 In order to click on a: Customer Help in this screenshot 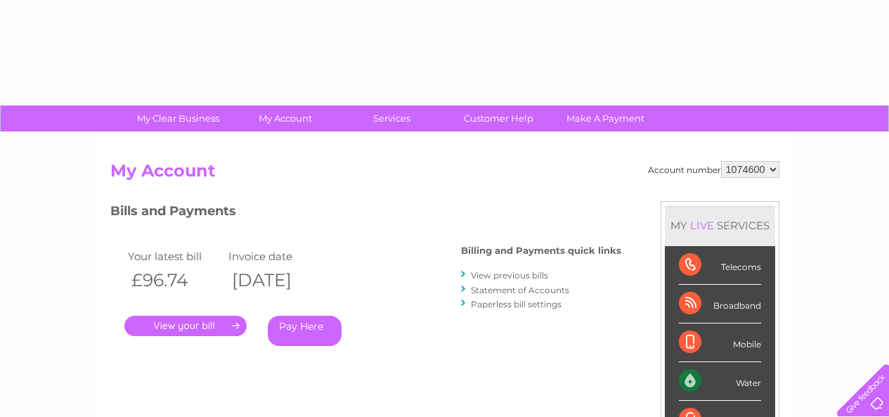, I will do `click(498, 118)`.